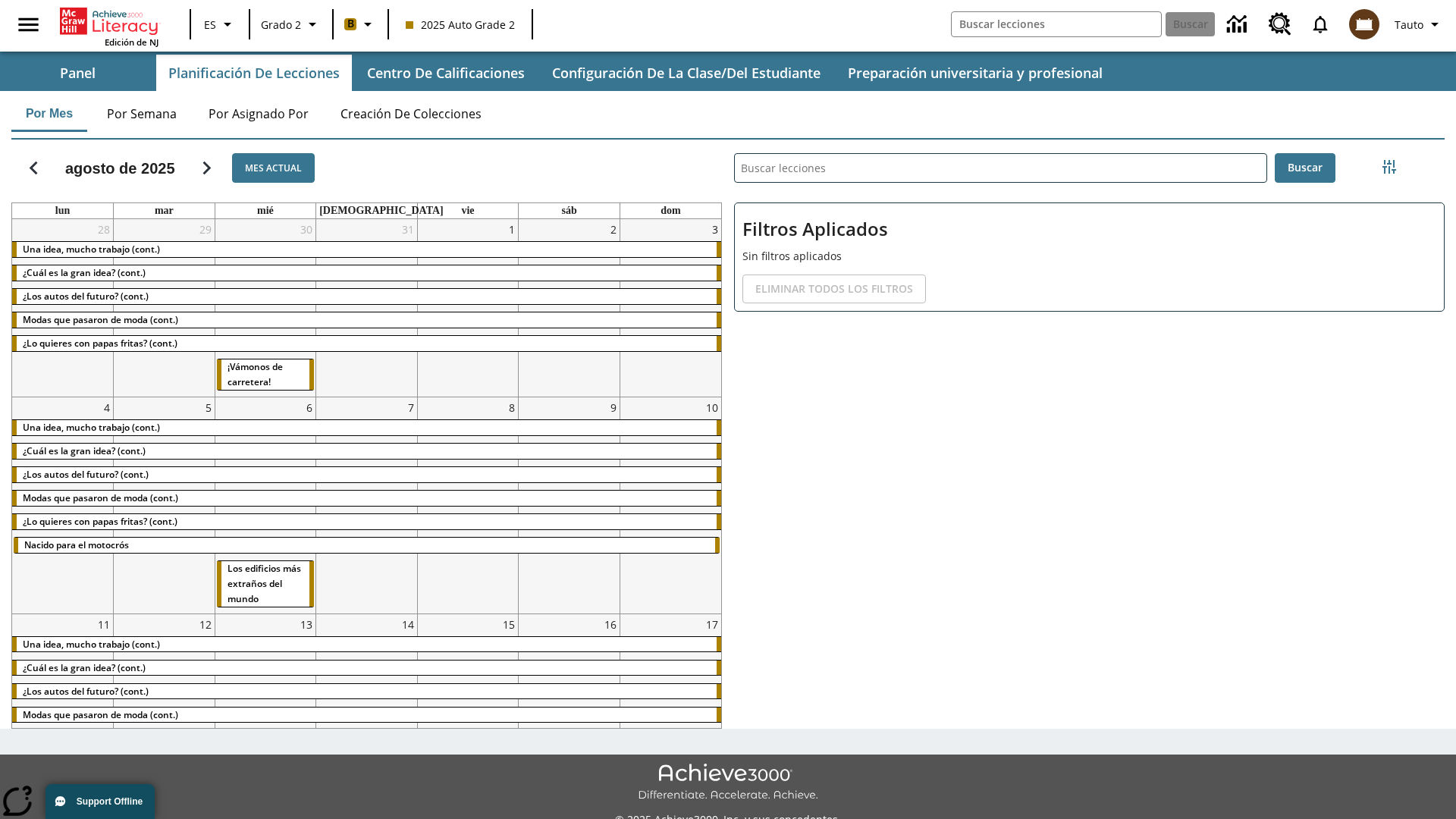 This screenshot has width=1456, height=819. Describe the element at coordinates (569, 308) in the screenshot. I see `td: 2 de agosto de 2025` at that location.